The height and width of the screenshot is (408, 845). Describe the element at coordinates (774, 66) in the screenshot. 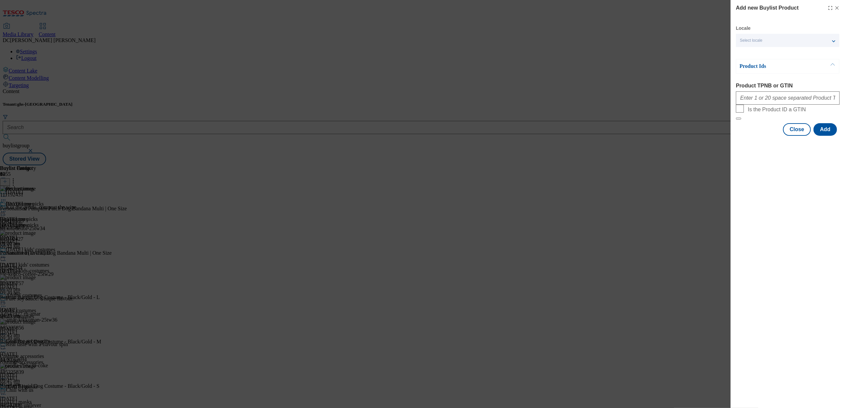

I see `p: Product Ids` at that location.